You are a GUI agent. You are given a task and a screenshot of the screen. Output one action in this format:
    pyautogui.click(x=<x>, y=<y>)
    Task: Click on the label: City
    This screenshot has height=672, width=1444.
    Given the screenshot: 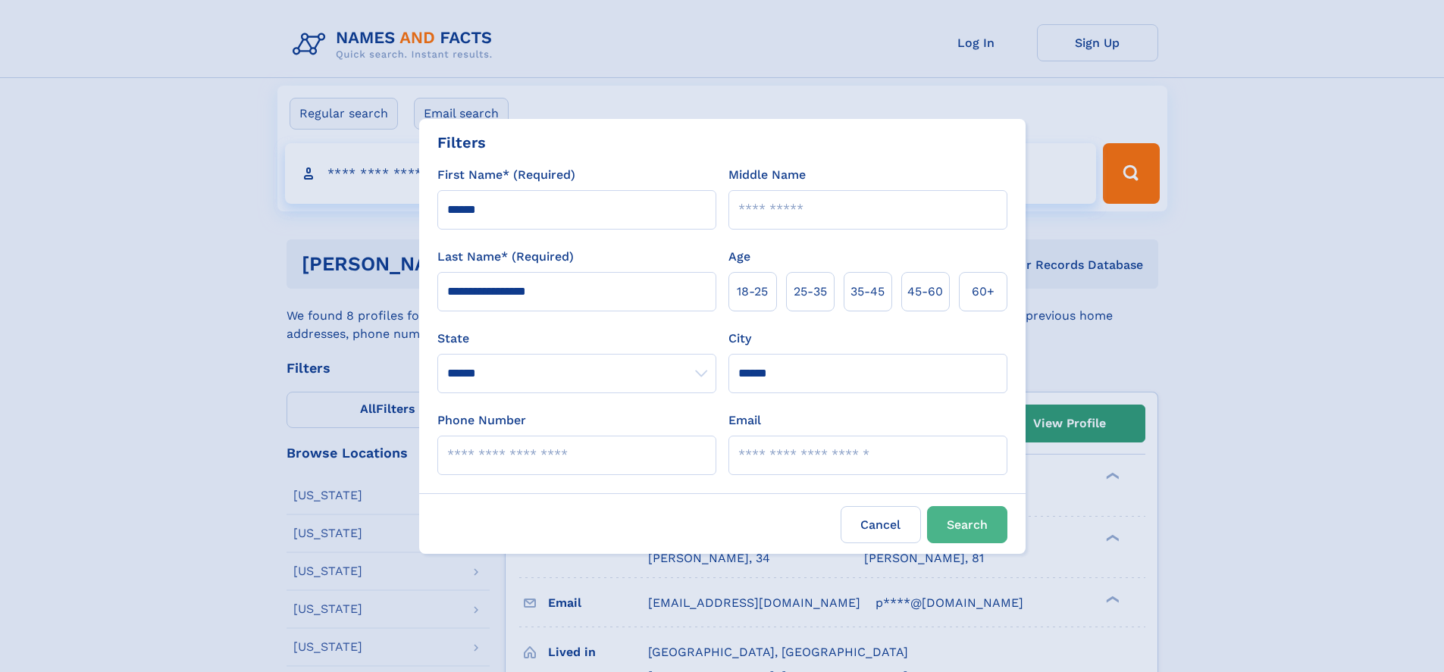 What is the action you would take?
    pyautogui.click(x=740, y=339)
    